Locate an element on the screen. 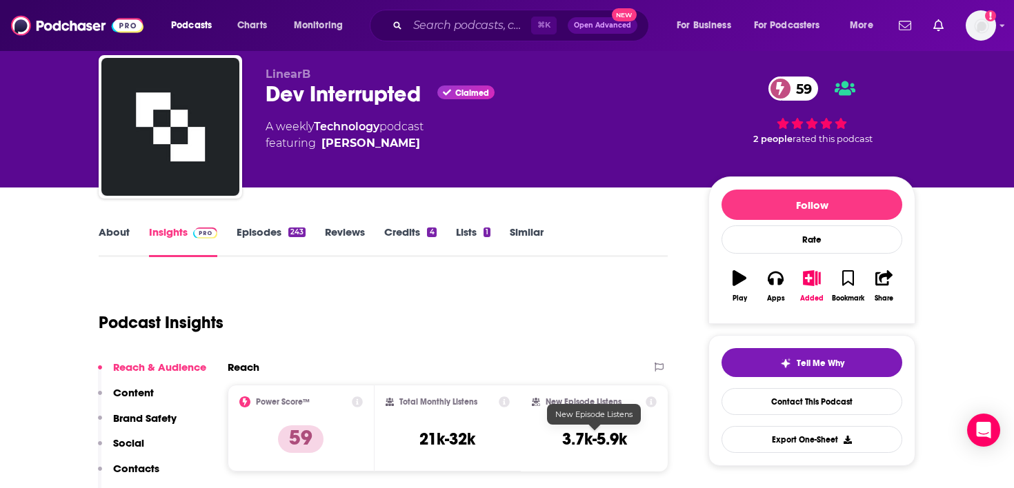  span: New is located at coordinates (624, 14).